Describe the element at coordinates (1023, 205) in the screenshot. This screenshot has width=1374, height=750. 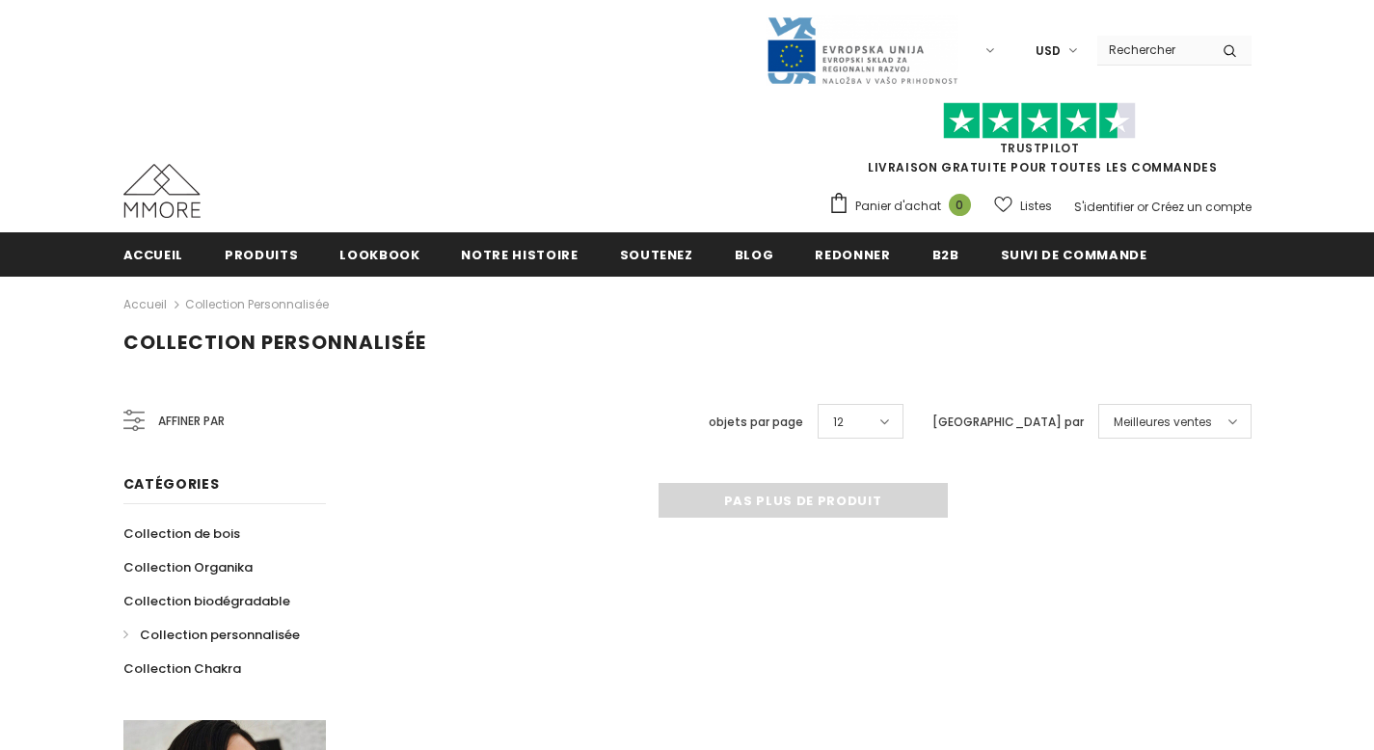
I see `a: Listes` at that location.